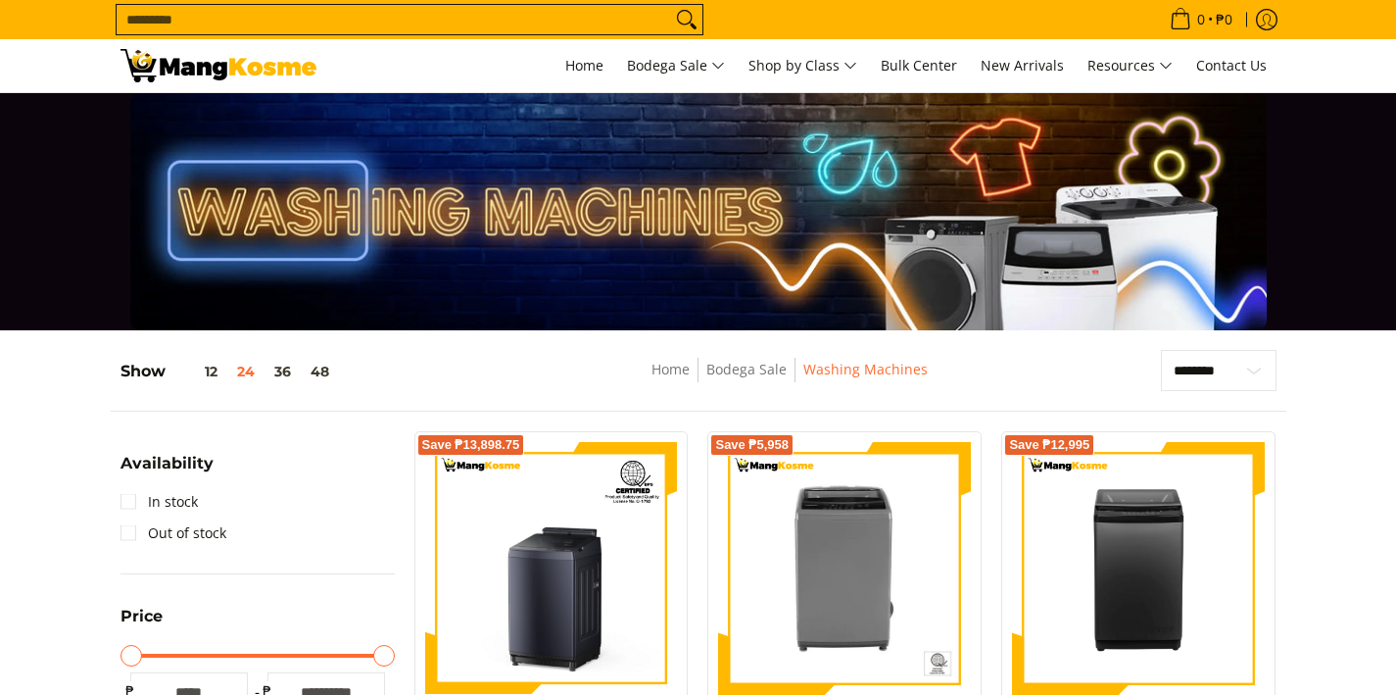 The width and height of the screenshot is (1396, 695). I want to click on span: Home, so click(584, 65).